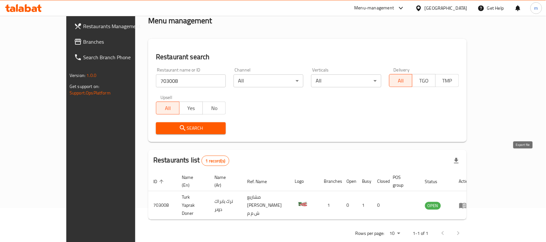  What do you see at coordinates (447, 80) in the screenshot?
I see `button: TMP` at bounding box center [447, 80].